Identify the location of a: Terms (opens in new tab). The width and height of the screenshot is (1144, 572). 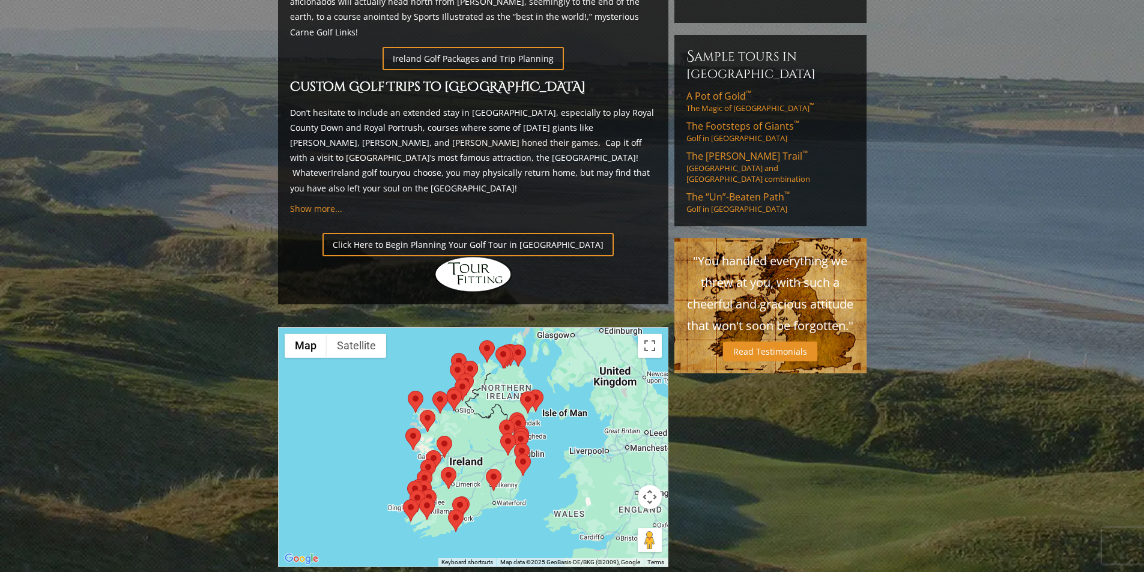
(656, 562).